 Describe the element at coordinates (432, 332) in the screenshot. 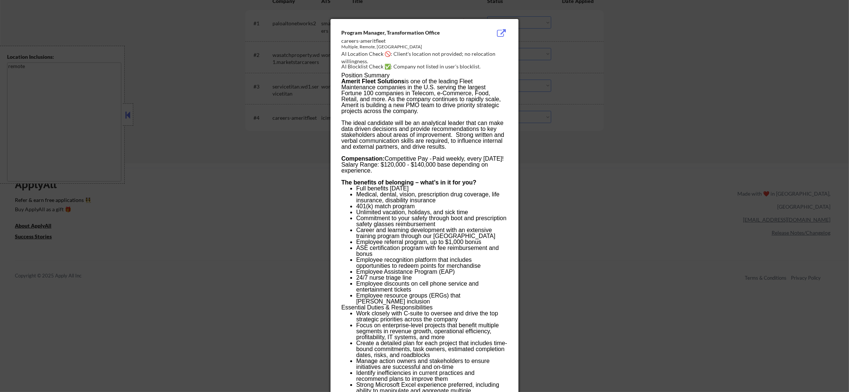

I see `li: Focus on enterprise-level projects that benefit multiple segments in revenue growth, operational ...` at that location.